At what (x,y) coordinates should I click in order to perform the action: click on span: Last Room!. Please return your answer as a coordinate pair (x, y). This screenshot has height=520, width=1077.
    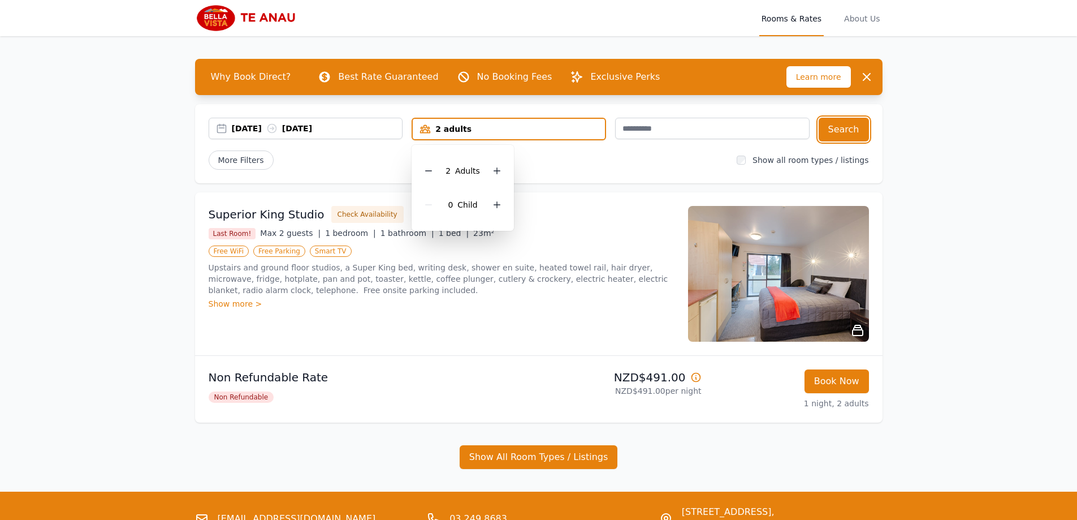
    Looking at the image, I should click on (232, 233).